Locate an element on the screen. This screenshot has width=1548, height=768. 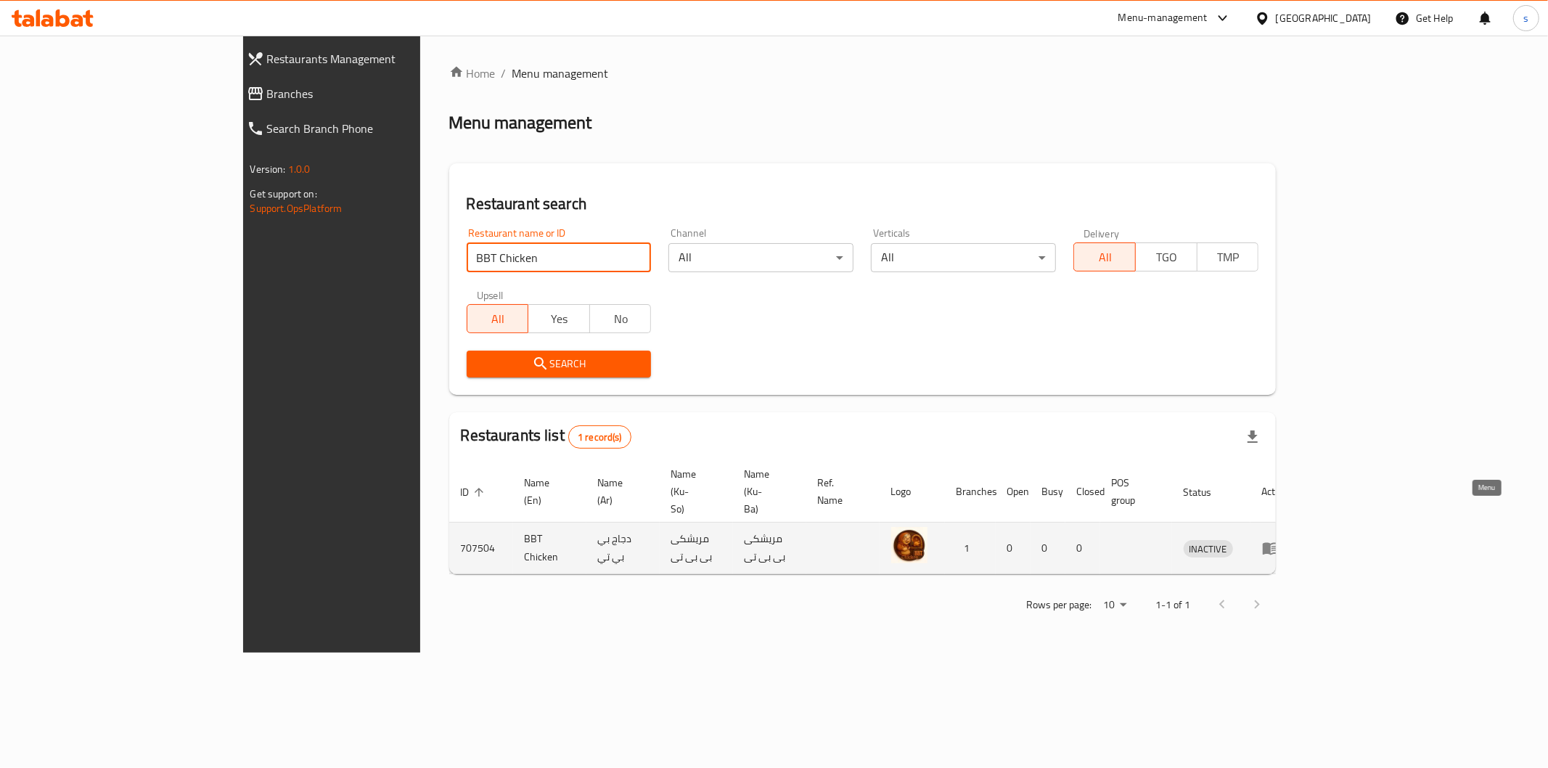
p: 1-1 of 1 is located at coordinates (1173, 605).